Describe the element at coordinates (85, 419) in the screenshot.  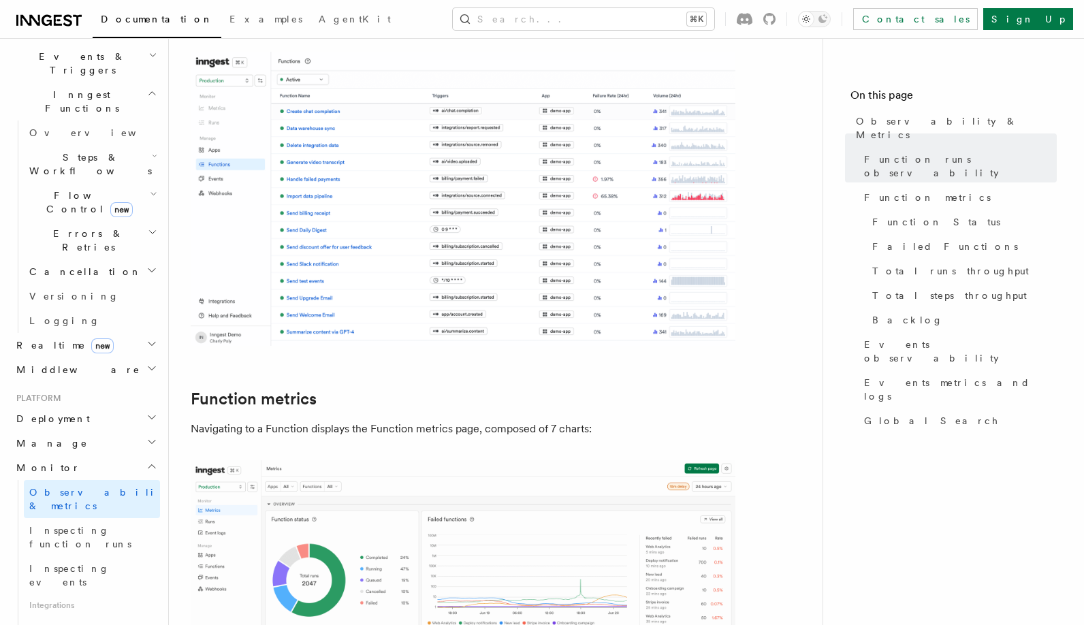
I see `button: Deployment` at that location.